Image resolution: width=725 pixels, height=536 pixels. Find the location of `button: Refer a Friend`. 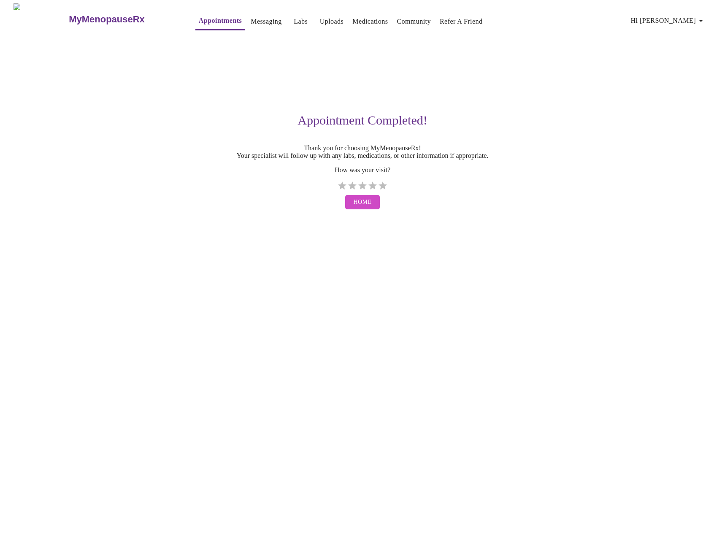

button: Refer a Friend is located at coordinates (461, 22).